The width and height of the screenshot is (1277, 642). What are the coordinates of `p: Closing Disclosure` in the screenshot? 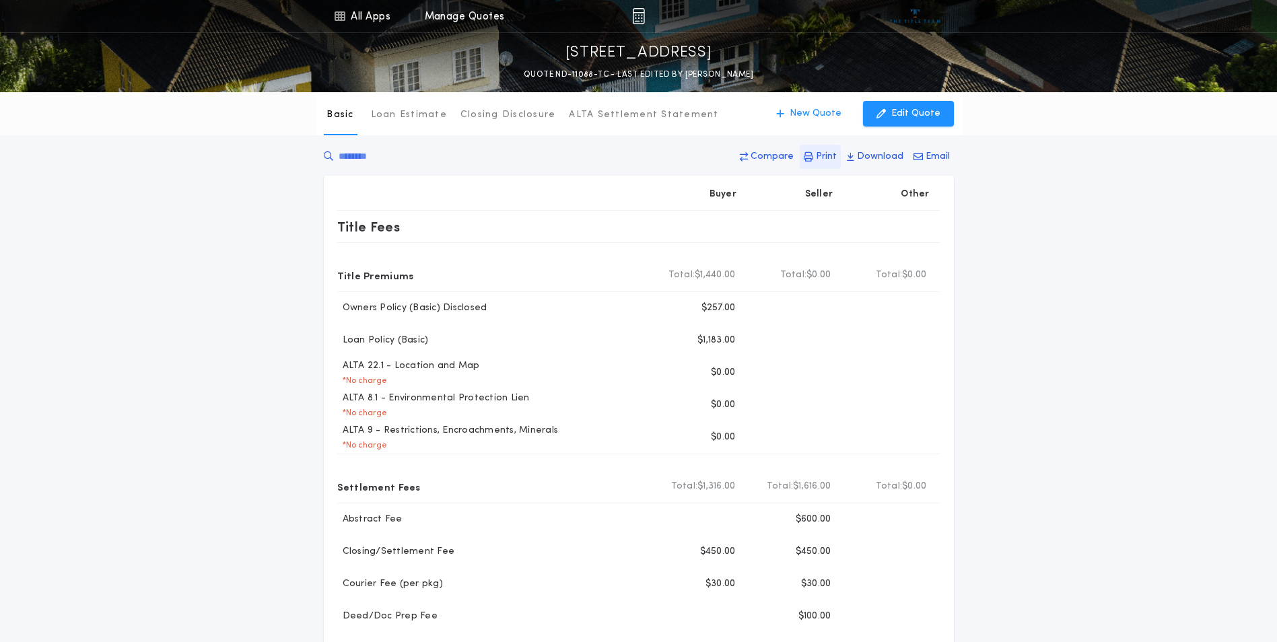 It's located at (508, 115).